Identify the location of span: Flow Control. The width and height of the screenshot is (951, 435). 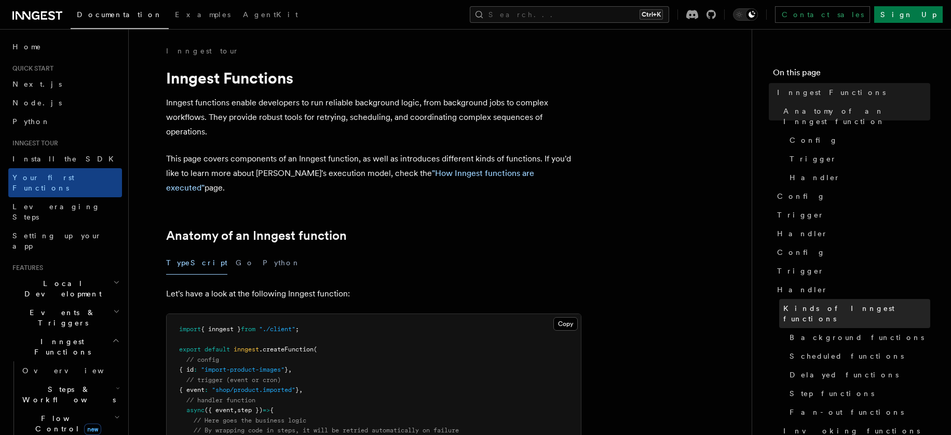
(66, 424).